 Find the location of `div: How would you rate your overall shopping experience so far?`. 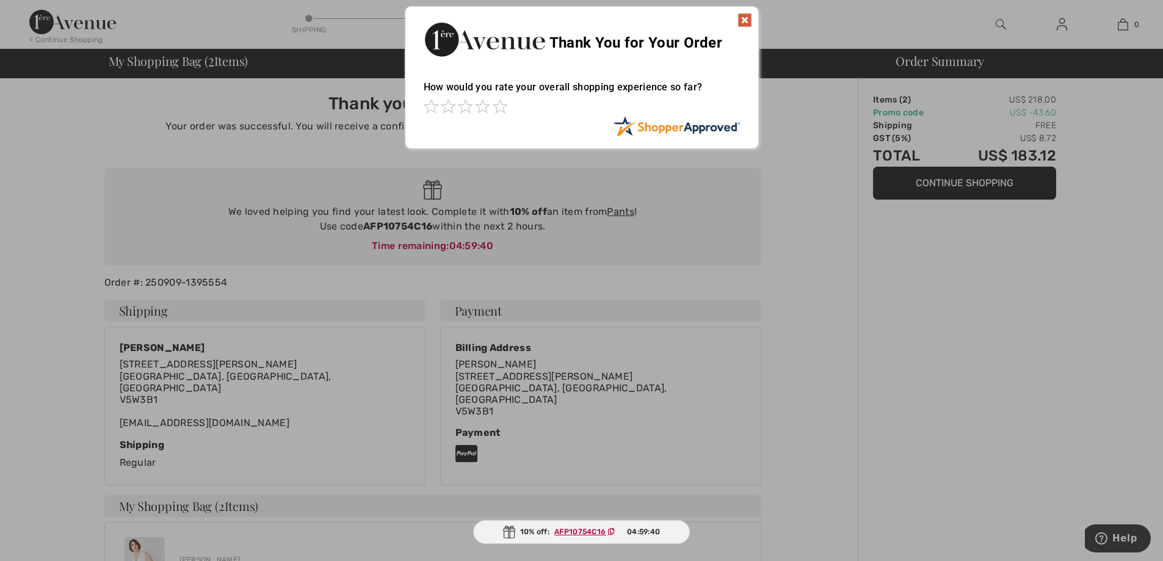

div: How would you rate your overall shopping experience so far? is located at coordinates (582, 92).